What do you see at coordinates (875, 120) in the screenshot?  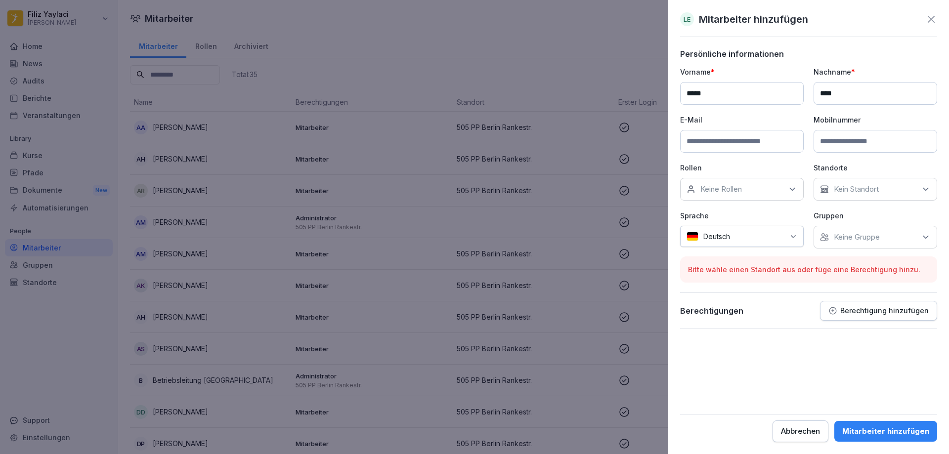 I see `p: Mobilnummer` at bounding box center [875, 120].